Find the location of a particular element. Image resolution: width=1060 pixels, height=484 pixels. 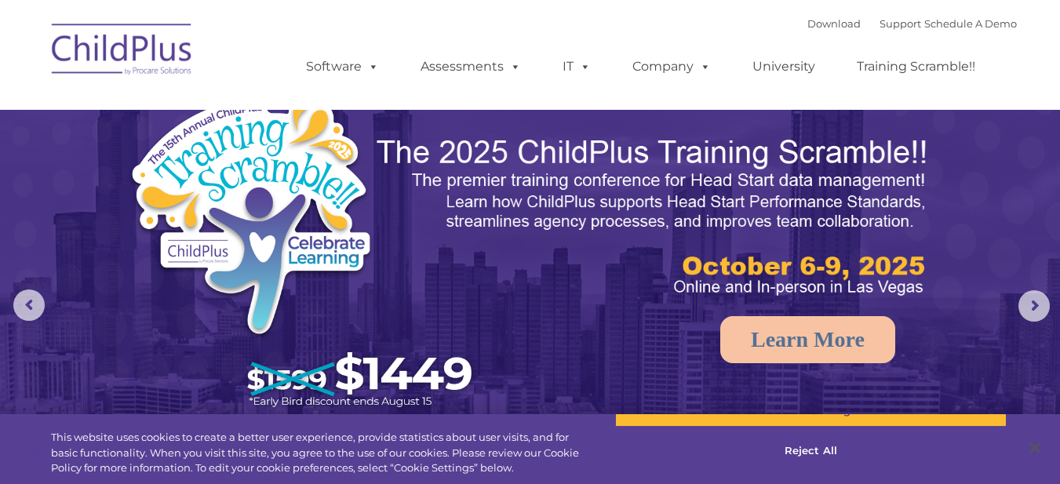

a: Support is located at coordinates (900, 24).